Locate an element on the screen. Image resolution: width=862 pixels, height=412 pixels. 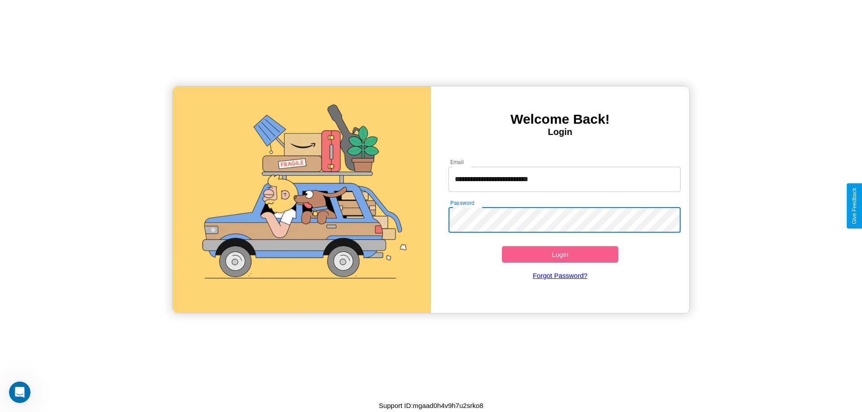
label: Email is located at coordinates (457, 162).